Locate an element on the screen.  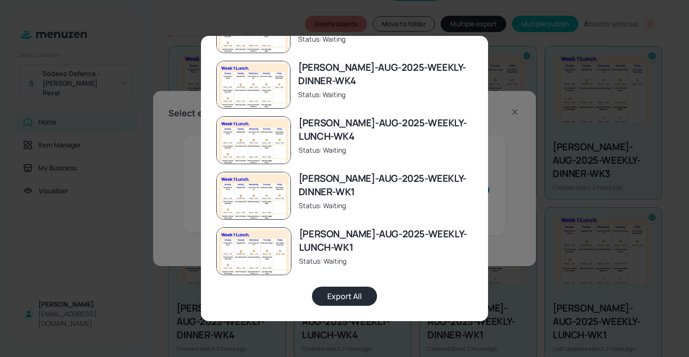
img: Newbold-AUG-2025-WEEKLY-LUNCH-WK4 is located at coordinates (253, 147).